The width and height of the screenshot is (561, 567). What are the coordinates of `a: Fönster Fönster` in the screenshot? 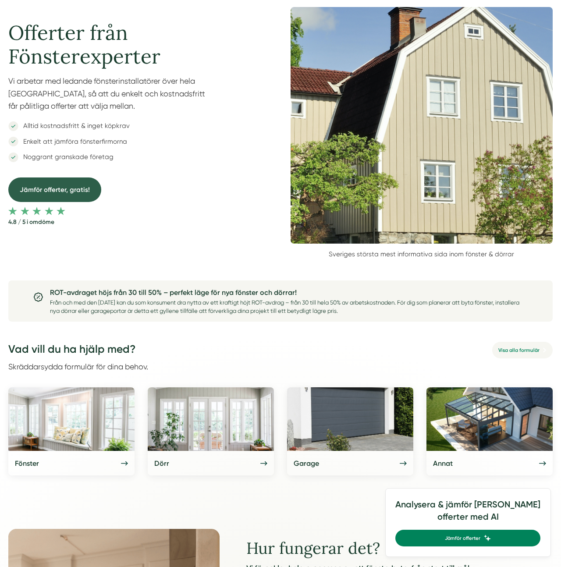 It's located at (71, 431).